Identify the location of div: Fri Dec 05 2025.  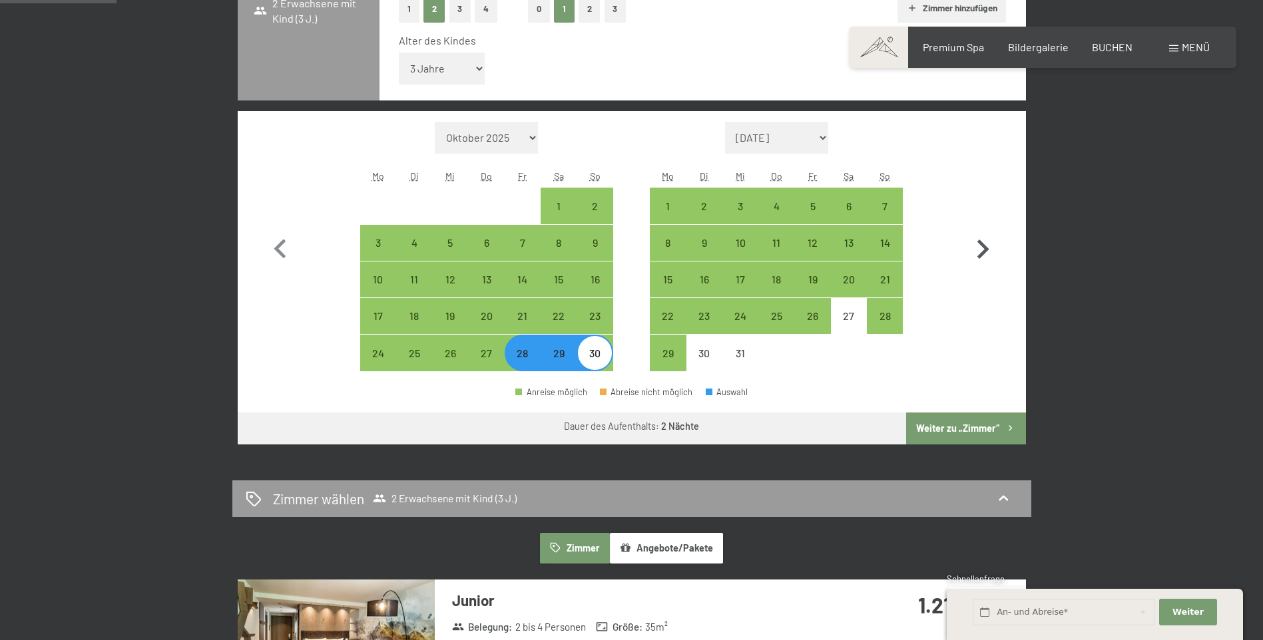
(812, 206).